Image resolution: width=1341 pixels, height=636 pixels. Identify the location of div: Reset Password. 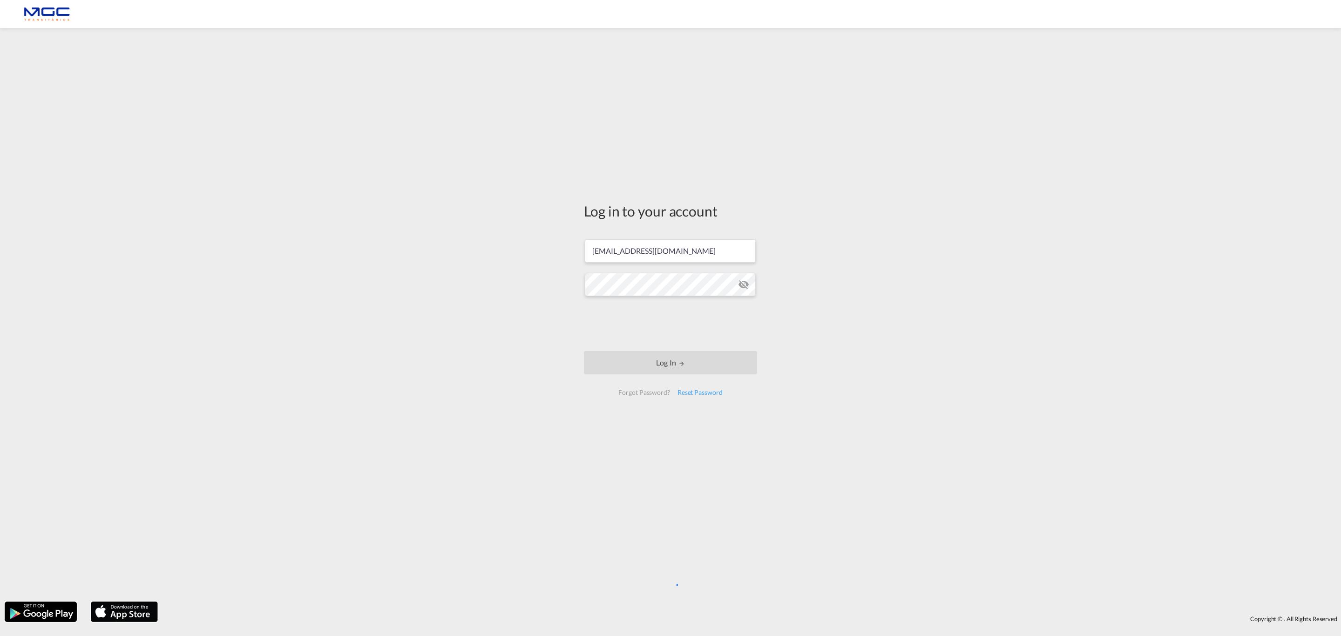
(700, 392).